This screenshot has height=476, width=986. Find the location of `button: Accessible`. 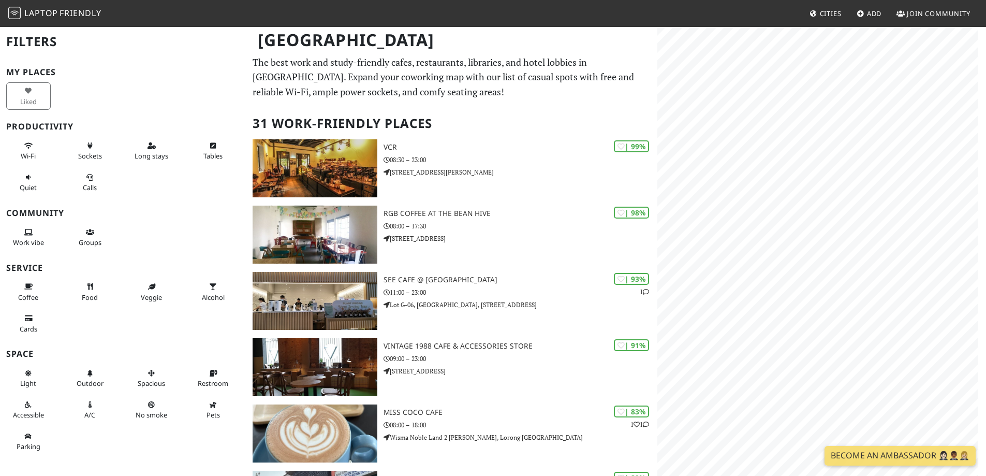

button: Accessible is located at coordinates (28, 409).